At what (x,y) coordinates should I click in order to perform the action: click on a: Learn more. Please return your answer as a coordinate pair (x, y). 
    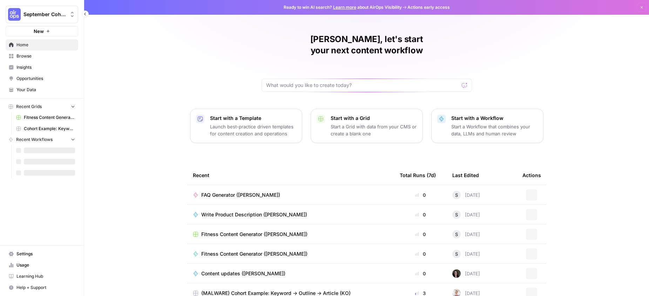
    Looking at the image, I should click on (344, 7).